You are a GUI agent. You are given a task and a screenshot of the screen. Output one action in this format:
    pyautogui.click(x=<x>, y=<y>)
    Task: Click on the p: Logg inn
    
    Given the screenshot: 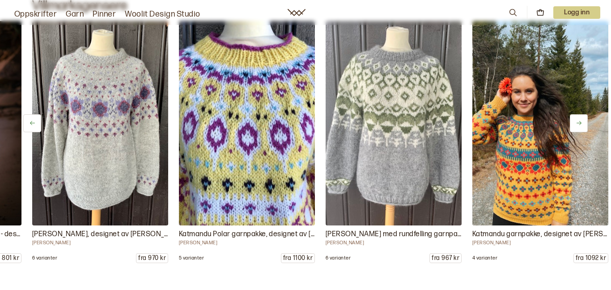 What is the action you would take?
    pyautogui.click(x=577, y=13)
    